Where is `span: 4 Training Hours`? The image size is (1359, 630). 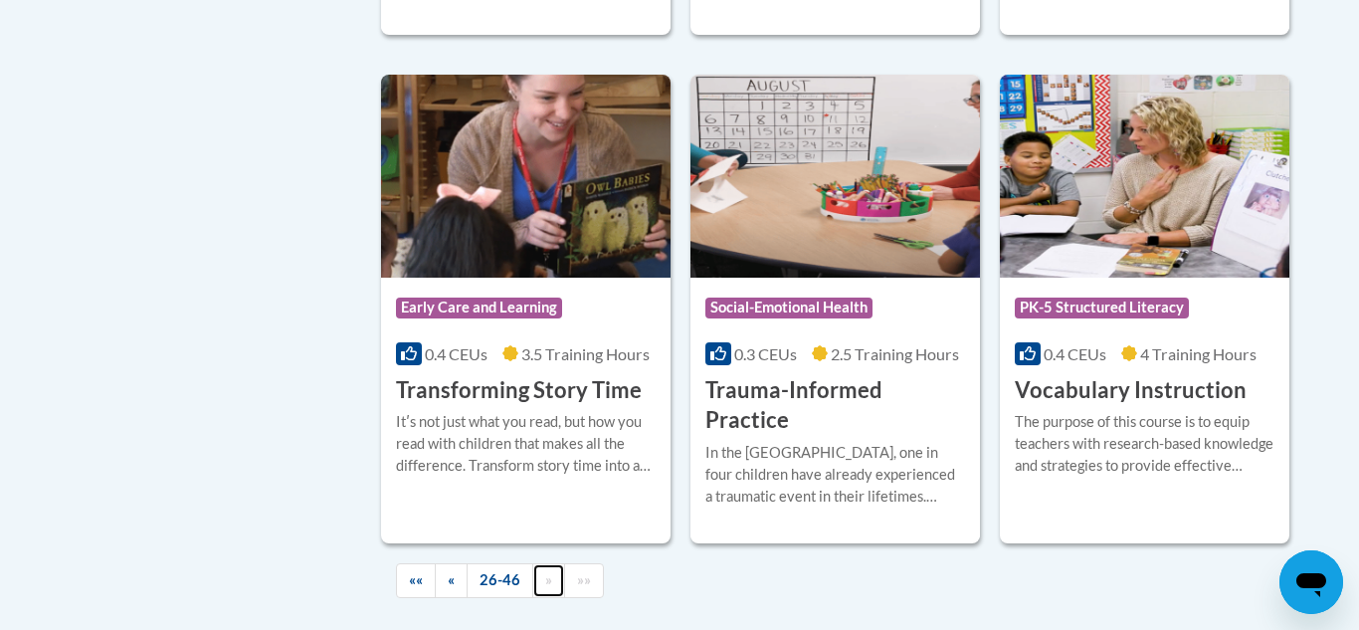 span: 4 Training Hours is located at coordinates (1198, 353).